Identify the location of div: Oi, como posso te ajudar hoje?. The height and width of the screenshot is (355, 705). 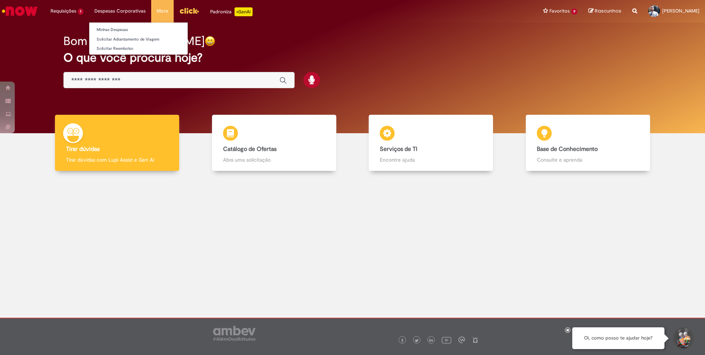
(619, 338).